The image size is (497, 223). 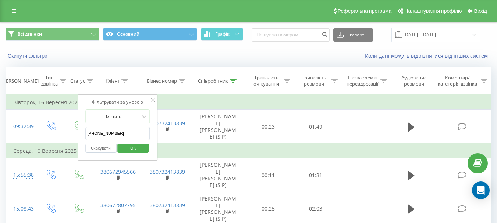 I want to click on button: OK, so click(x=133, y=148).